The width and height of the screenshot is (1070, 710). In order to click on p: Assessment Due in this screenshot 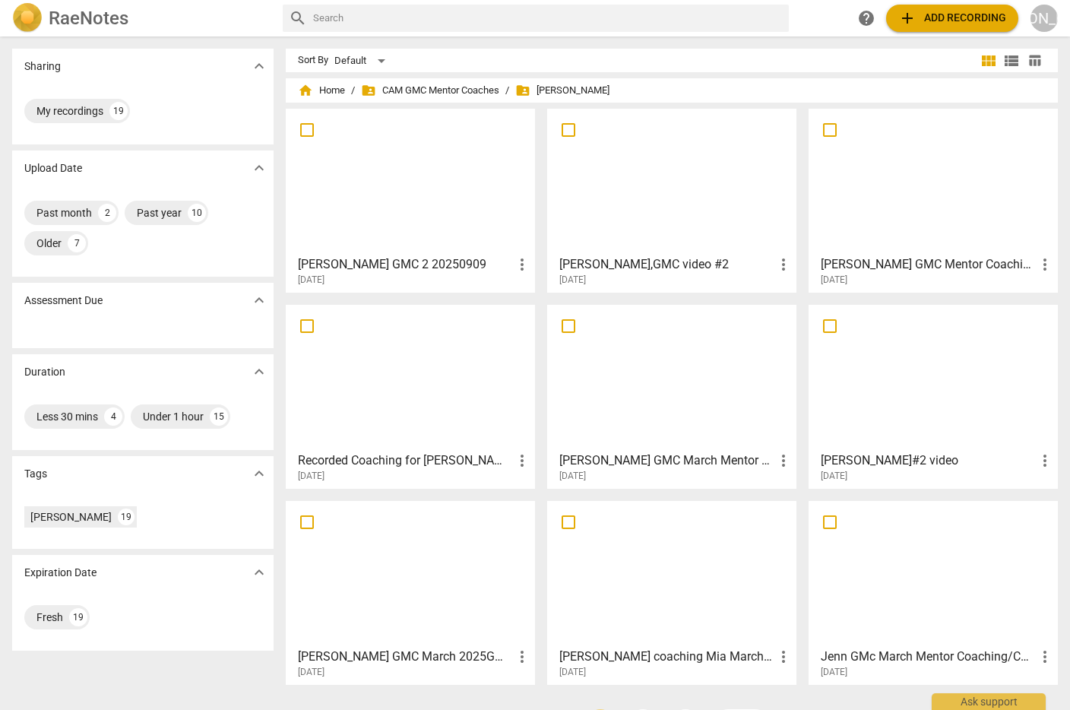, I will do `click(63, 300)`.